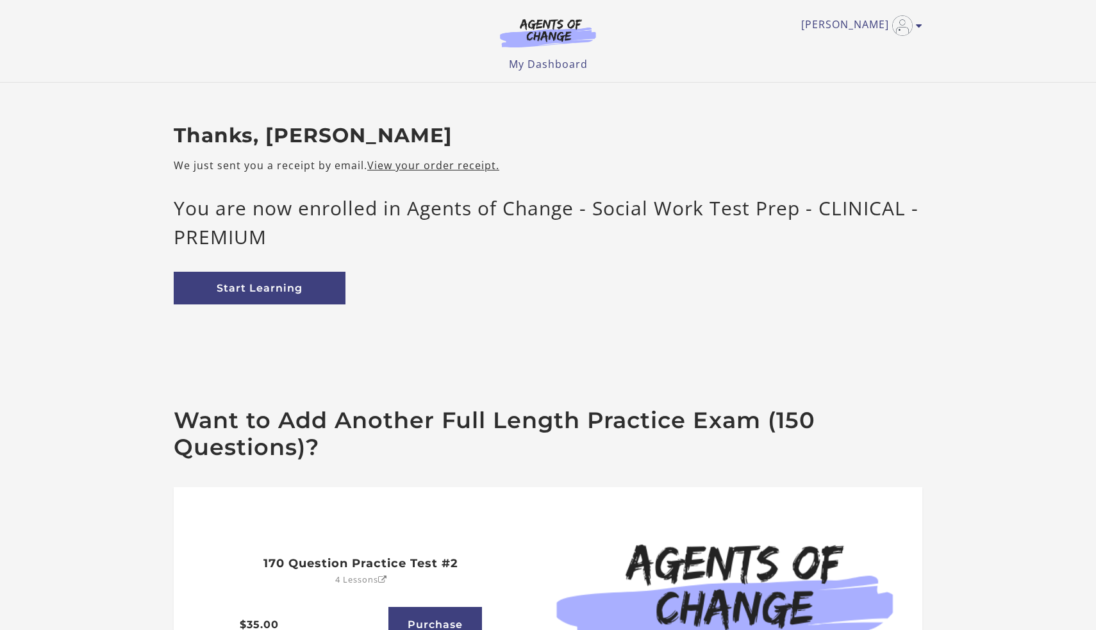  What do you see at coordinates (361, 560) in the screenshot?
I see `a: 170 Question Practice Test #2 4 LessonsOpen in a new window` at bounding box center [361, 560].